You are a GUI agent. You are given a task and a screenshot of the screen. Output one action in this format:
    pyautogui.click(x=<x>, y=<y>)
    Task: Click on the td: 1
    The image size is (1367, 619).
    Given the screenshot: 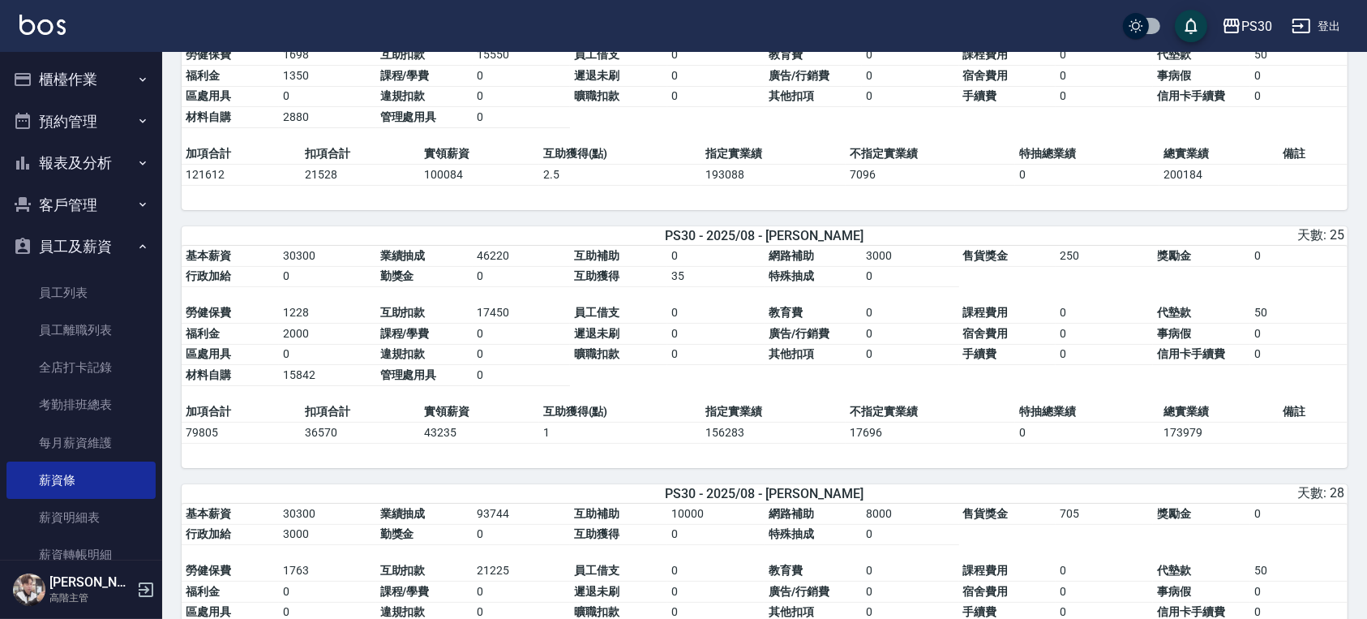 What is the action you would take?
    pyautogui.click(x=620, y=432)
    